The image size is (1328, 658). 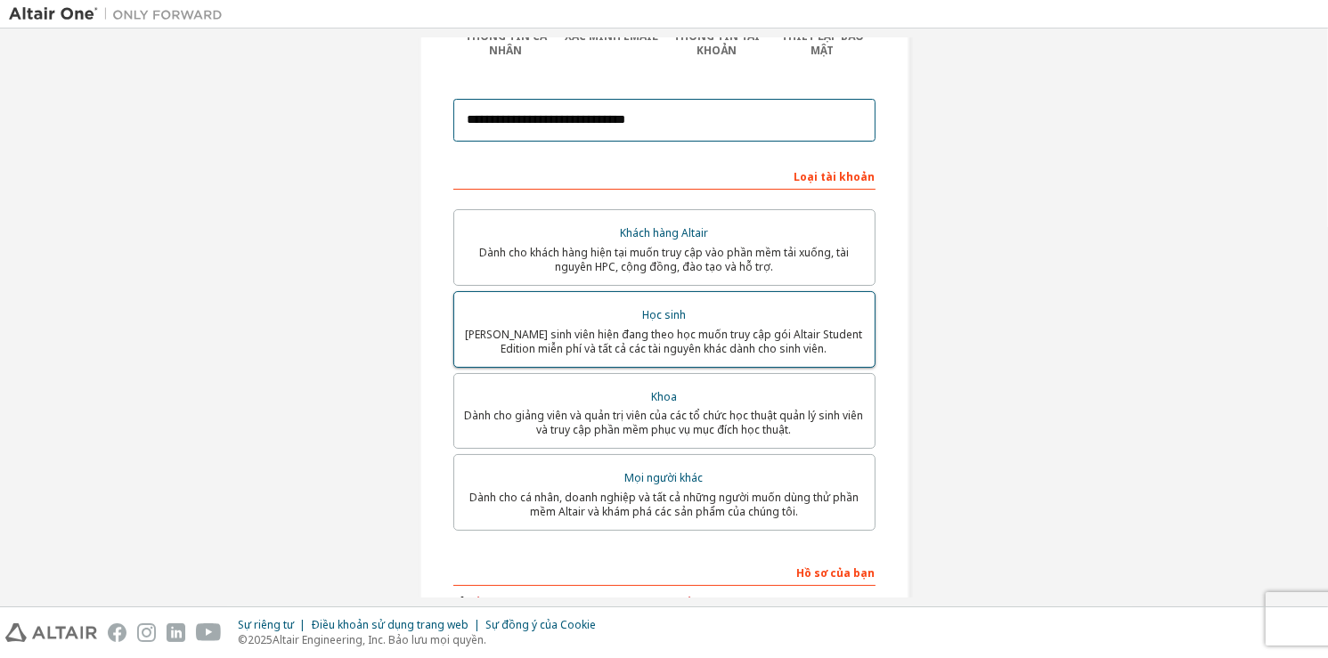 What do you see at coordinates (664, 314) in the screenshot?
I see `font: Học sinh` at bounding box center [664, 314].